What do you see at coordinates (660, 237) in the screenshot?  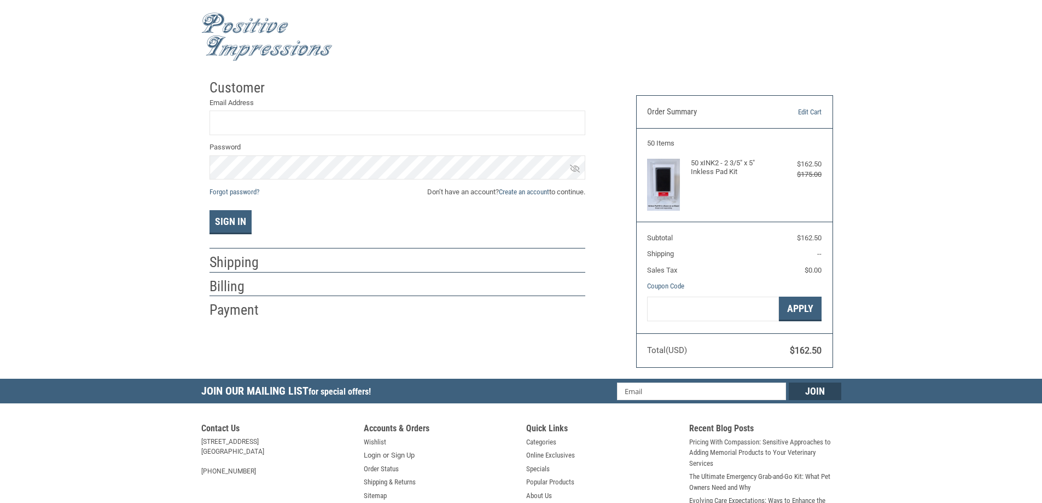 I see `span: Subtotal` at bounding box center [660, 237].